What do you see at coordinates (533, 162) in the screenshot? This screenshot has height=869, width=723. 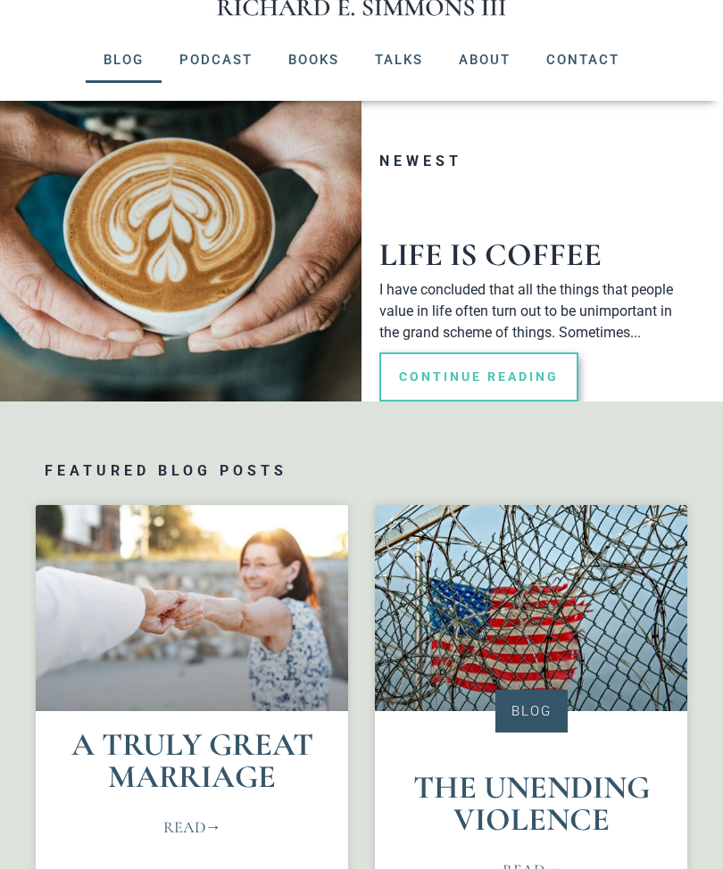 I see `h3: Newest` at bounding box center [533, 162].